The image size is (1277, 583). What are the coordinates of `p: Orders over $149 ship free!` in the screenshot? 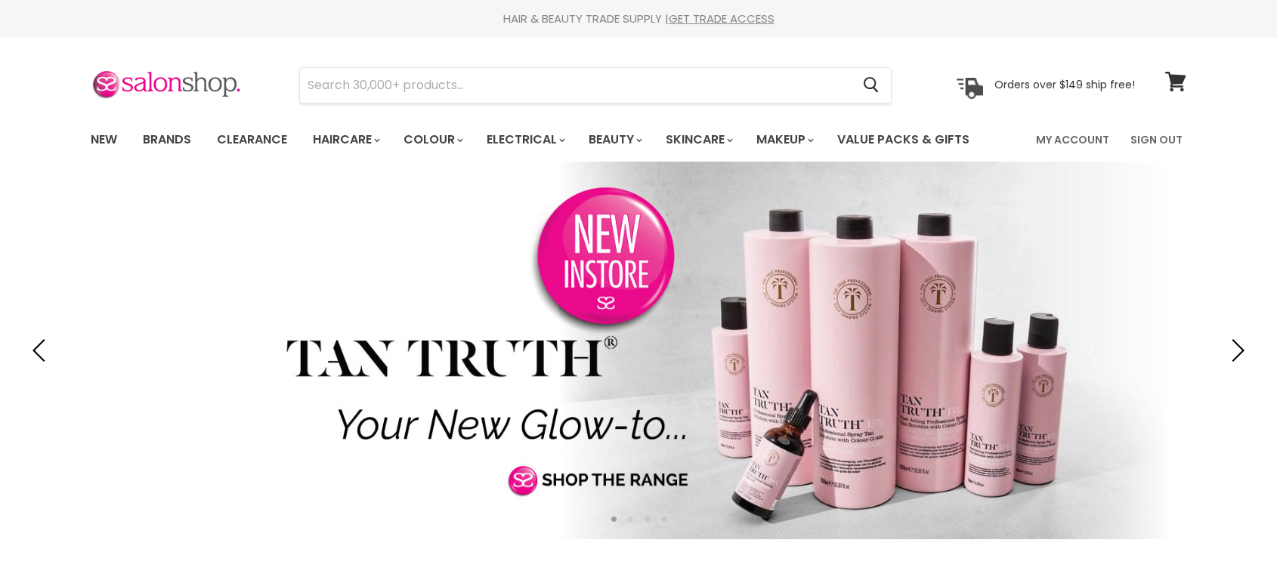 It's located at (1064, 85).